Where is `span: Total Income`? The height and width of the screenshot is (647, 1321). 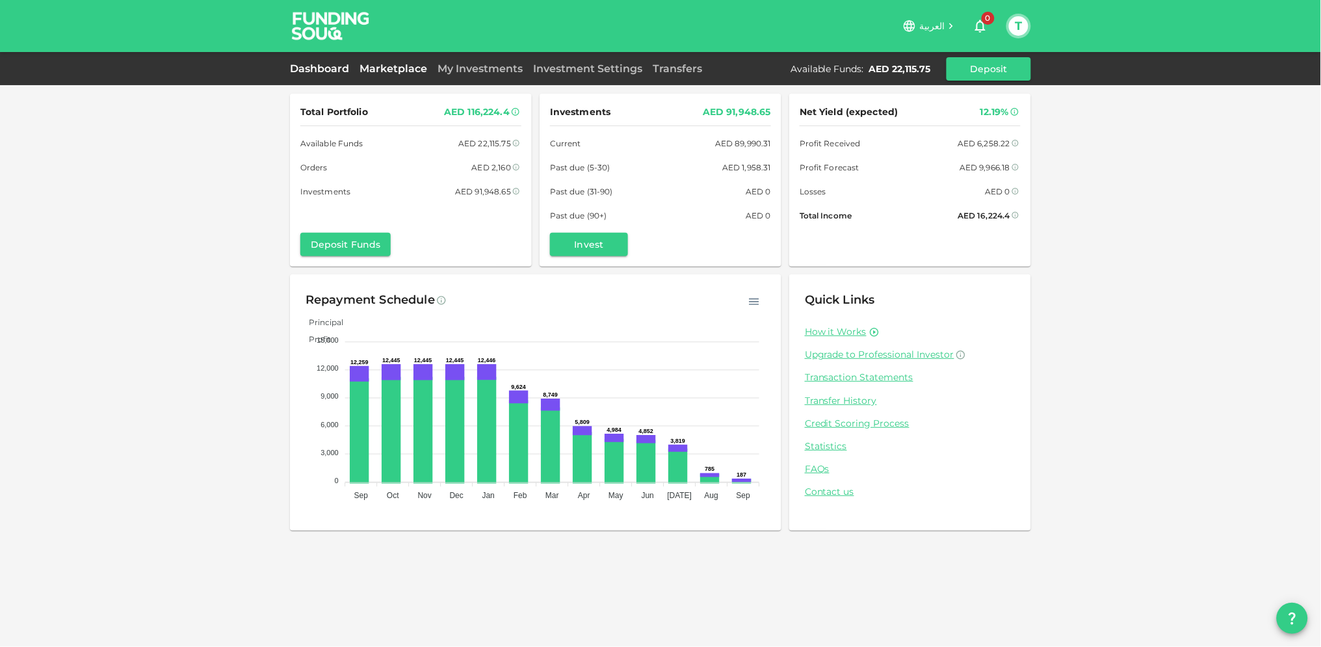
span: Total Income is located at coordinates (826, 215).